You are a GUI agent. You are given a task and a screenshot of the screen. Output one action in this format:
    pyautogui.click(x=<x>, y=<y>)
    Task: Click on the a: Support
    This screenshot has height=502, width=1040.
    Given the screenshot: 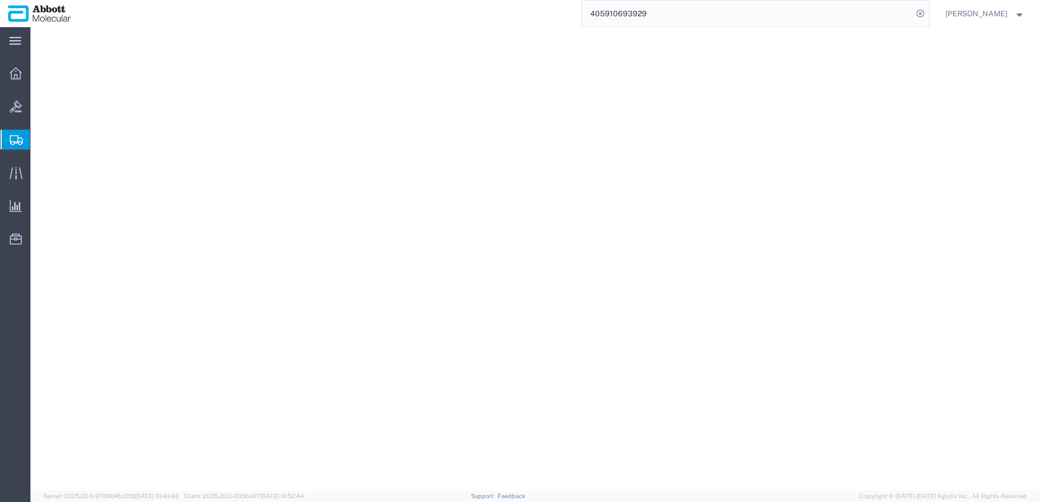 What is the action you would take?
    pyautogui.click(x=484, y=496)
    